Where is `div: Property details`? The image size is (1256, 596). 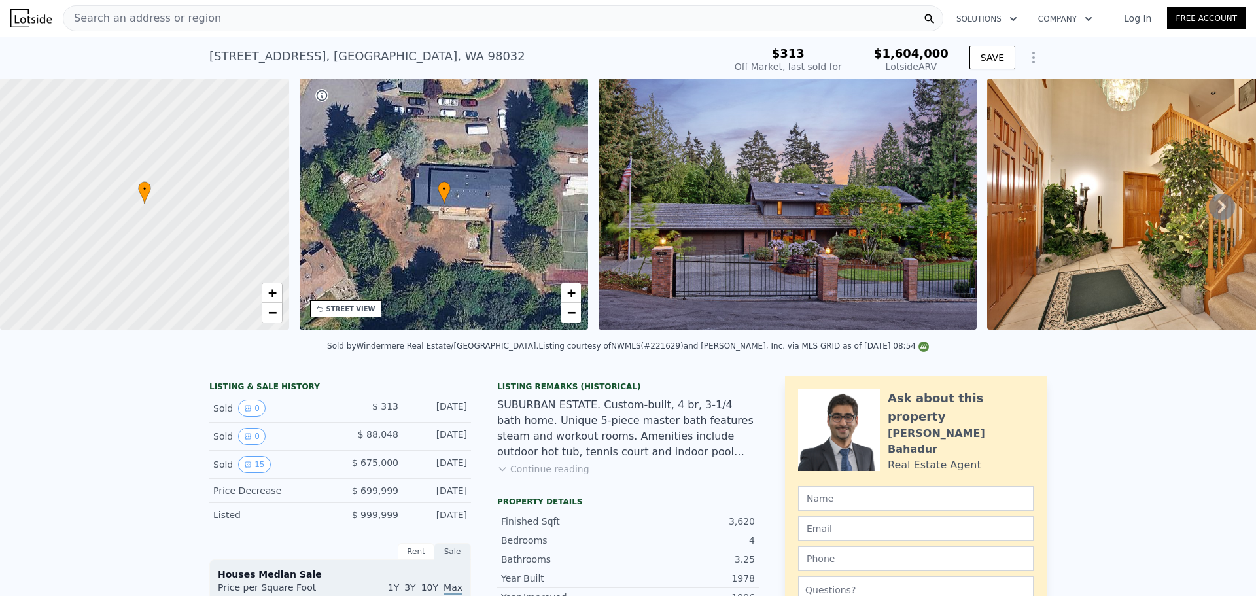 div: Property details is located at coordinates (628, 502).